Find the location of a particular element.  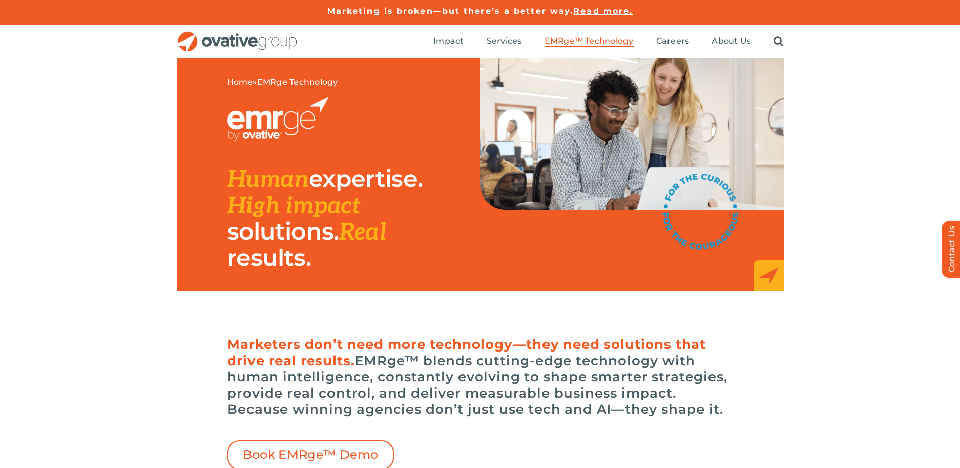

a: Careers is located at coordinates (673, 42).